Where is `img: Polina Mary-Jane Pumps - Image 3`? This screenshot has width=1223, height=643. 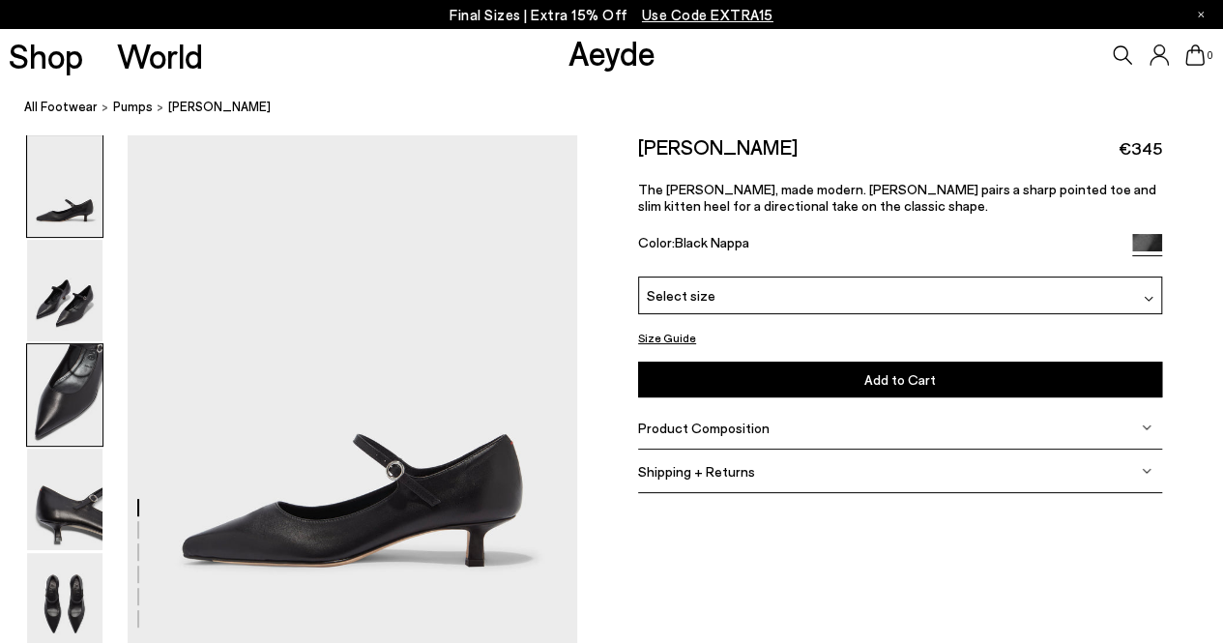 img: Polina Mary-Jane Pumps - Image 3 is located at coordinates (65, 395).